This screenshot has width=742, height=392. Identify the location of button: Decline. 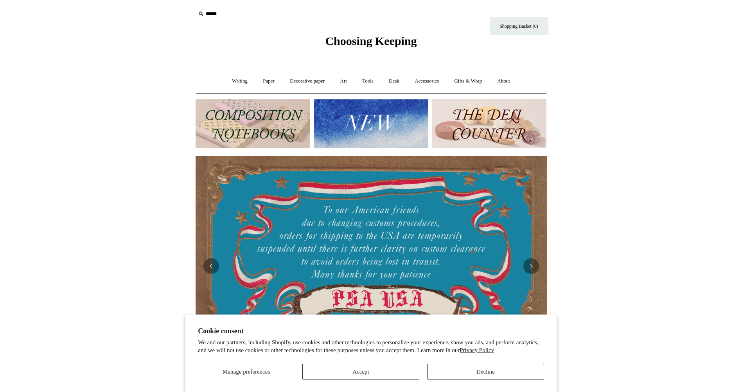
(485, 372).